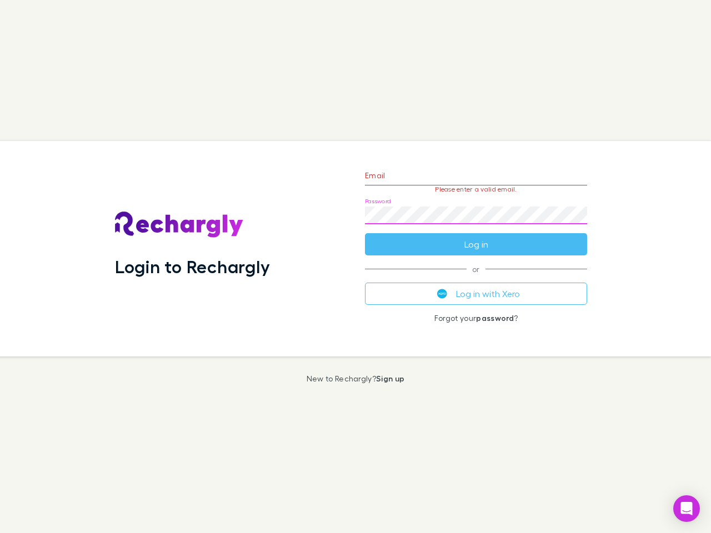 The image size is (711, 533). Describe the element at coordinates (192, 267) in the screenshot. I see `h1: Login to Rechargly` at that location.